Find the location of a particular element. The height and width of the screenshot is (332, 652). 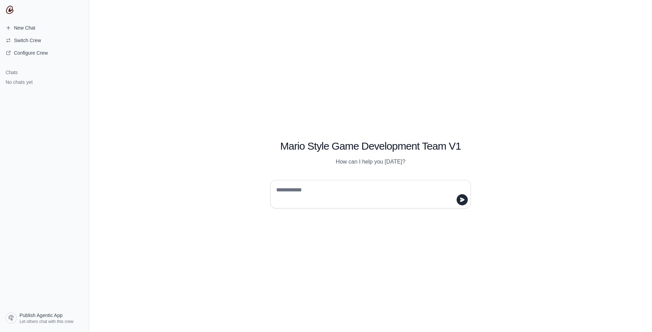

img: CrewAI Logo is located at coordinates (10, 10).